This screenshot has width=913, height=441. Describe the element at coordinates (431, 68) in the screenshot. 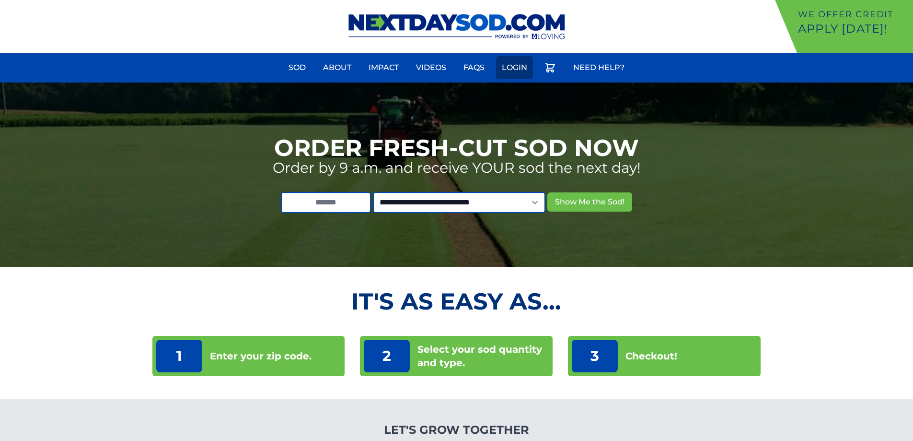

I see `a: Videos` at that location.